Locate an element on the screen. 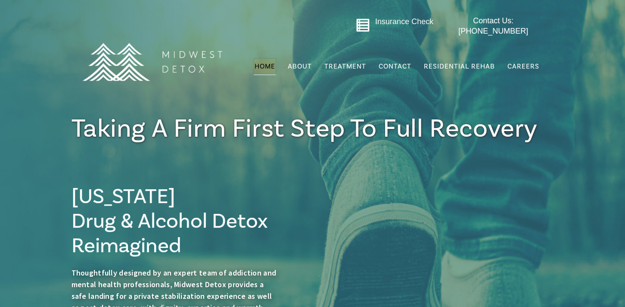 Image resolution: width=625 pixels, height=307 pixels. a: Contact is located at coordinates (395, 66).